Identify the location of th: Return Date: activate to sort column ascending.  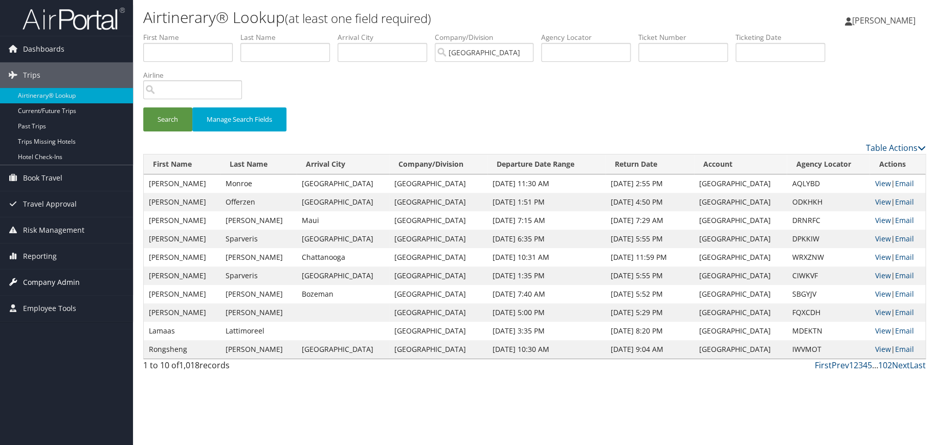
(649, 164).